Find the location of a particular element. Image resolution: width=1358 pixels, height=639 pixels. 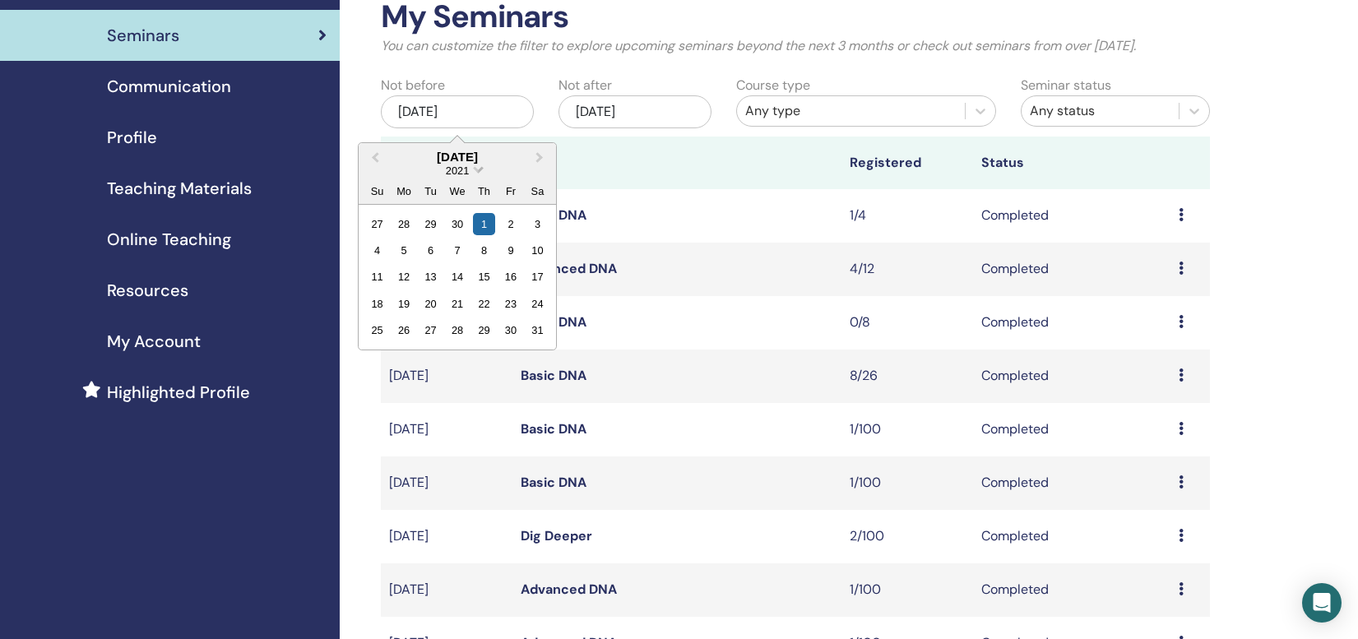

div: Tu is located at coordinates (430, 190).